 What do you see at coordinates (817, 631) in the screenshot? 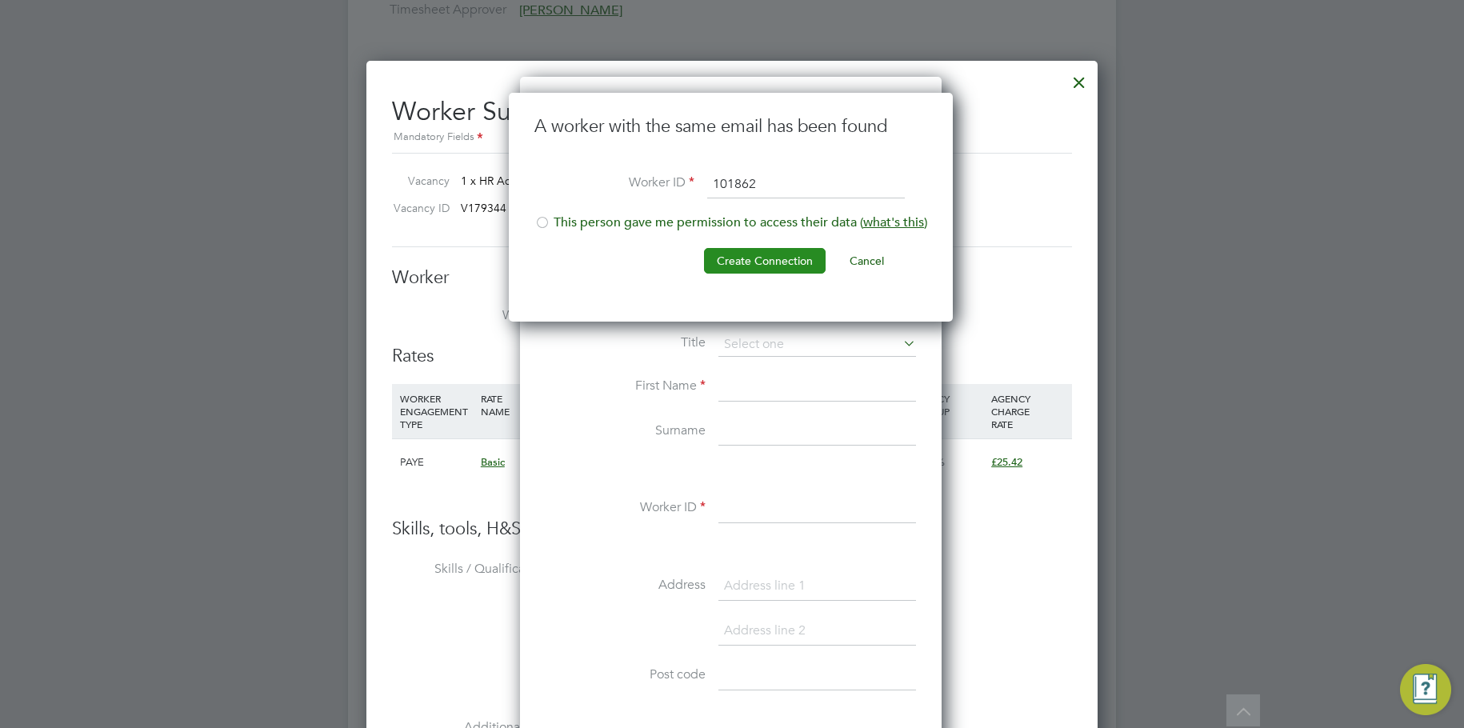
I see `input: Address line 2` at bounding box center [817, 631].